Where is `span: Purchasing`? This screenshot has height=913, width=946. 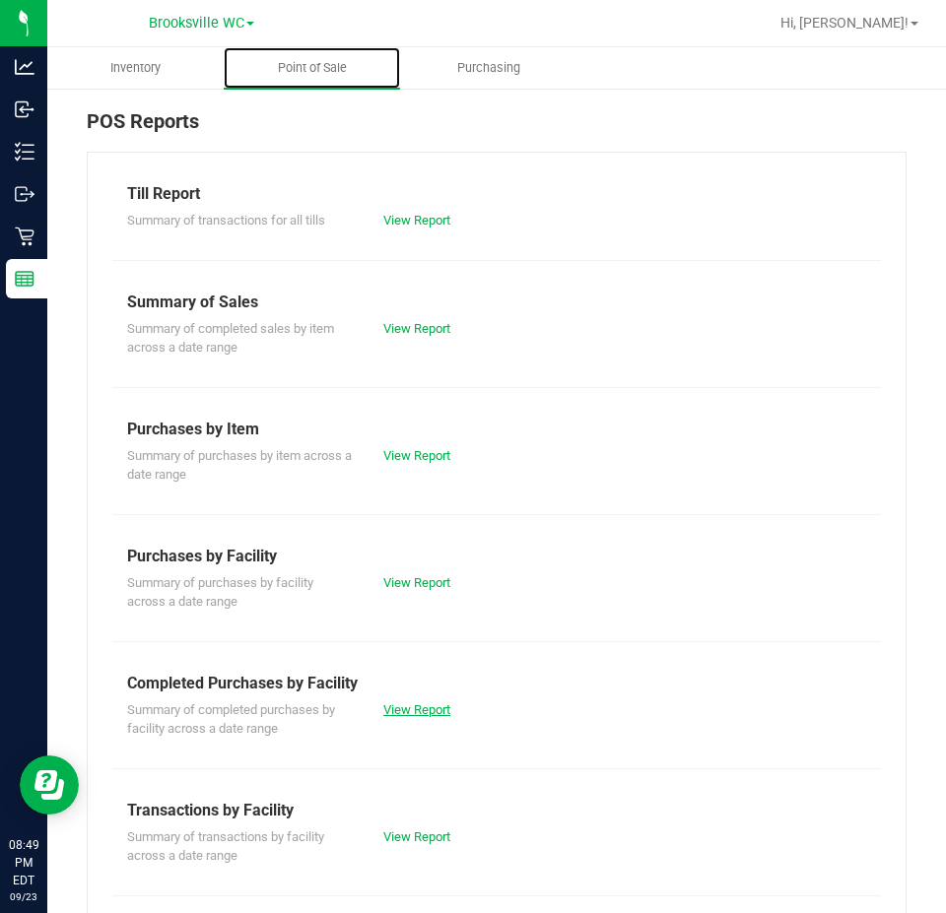
span: Purchasing is located at coordinates (489, 68).